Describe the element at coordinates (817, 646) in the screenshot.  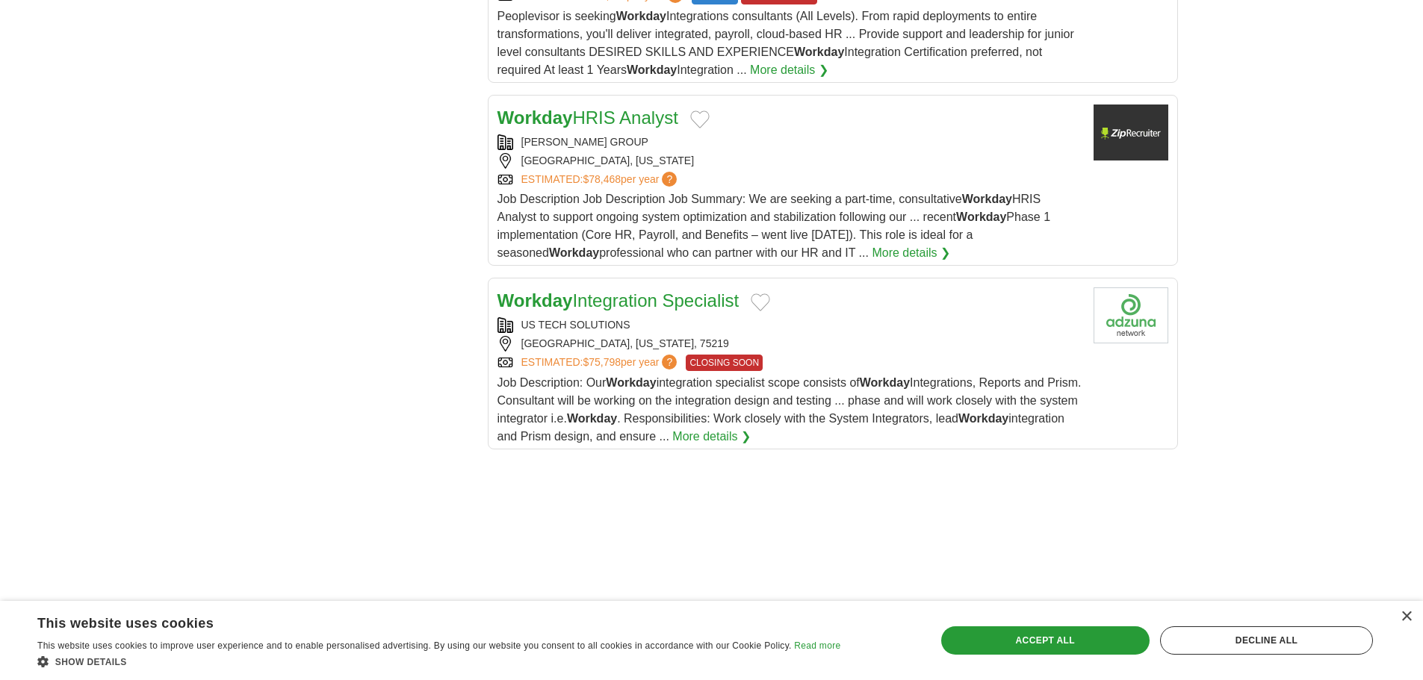
I see `a: Read more, opens a new window` at that location.